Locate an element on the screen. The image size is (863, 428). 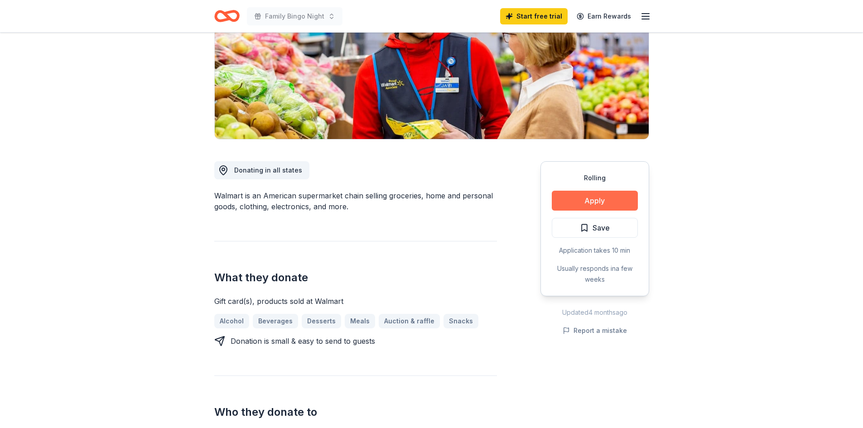
span: Save is located at coordinates (601, 228).